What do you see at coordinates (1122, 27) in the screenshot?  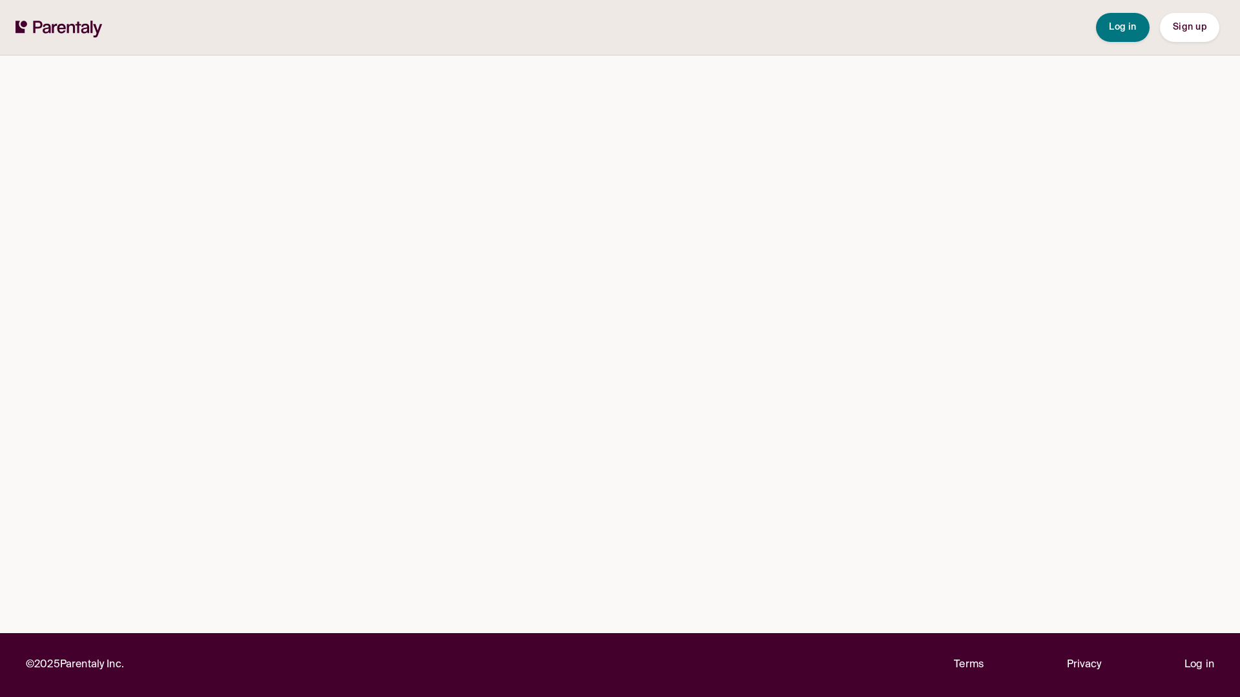 I see `span: Log in` at bounding box center [1122, 27].